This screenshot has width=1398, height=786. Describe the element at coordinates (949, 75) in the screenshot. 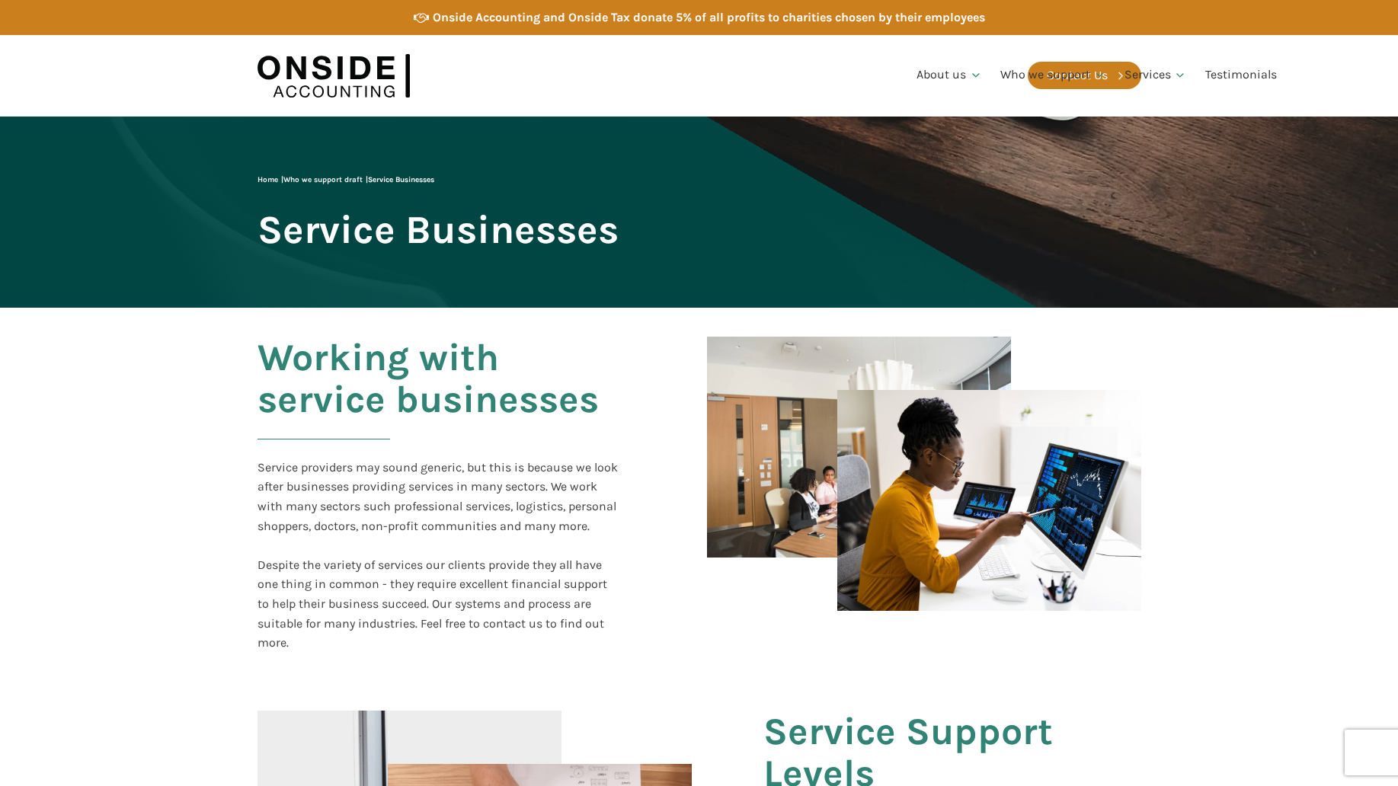

I see `a: About us` at that location.